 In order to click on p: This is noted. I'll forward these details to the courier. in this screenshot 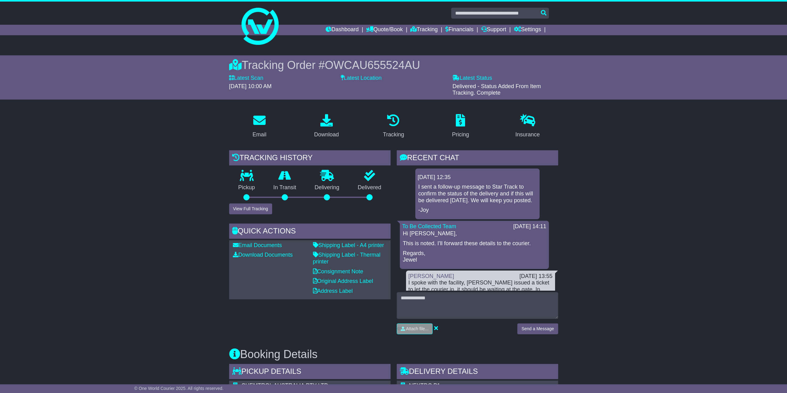, I will do `click(474, 244)`.